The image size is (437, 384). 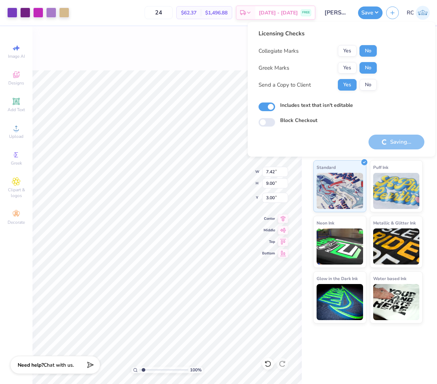 I want to click on div: Collegiate Marks, so click(x=278, y=51).